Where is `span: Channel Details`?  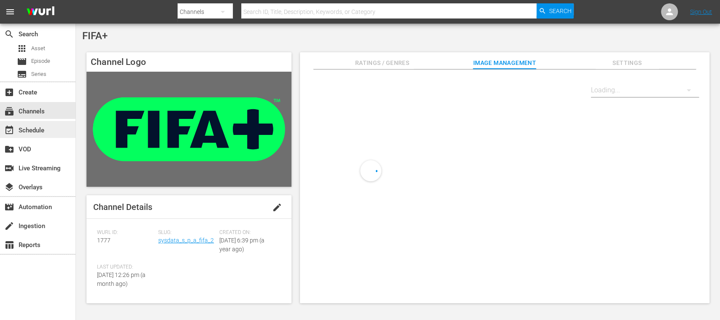
span: Channel Details is located at coordinates (123, 207).